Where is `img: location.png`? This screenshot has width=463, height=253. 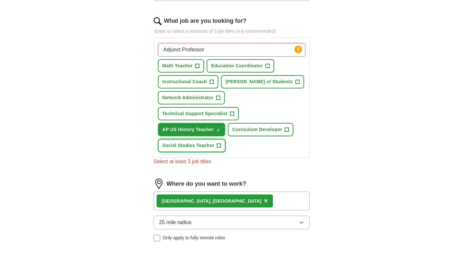 img: location.png is located at coordinates (159, 184).